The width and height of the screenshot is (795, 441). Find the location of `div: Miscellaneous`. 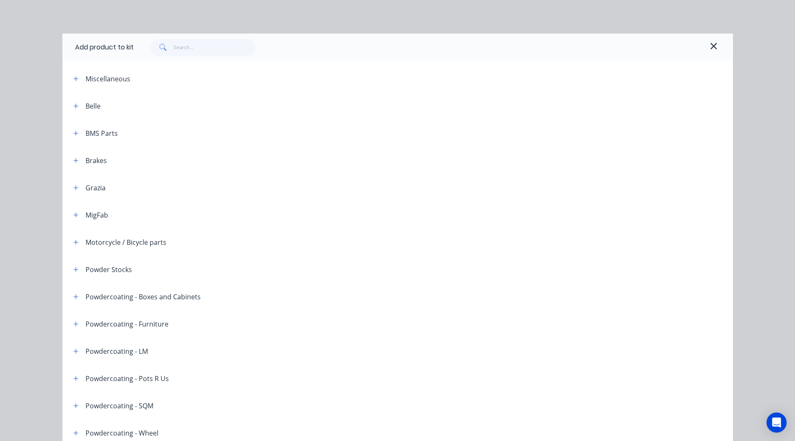

div: Miscellaneous is located at coordinates (108, 79).